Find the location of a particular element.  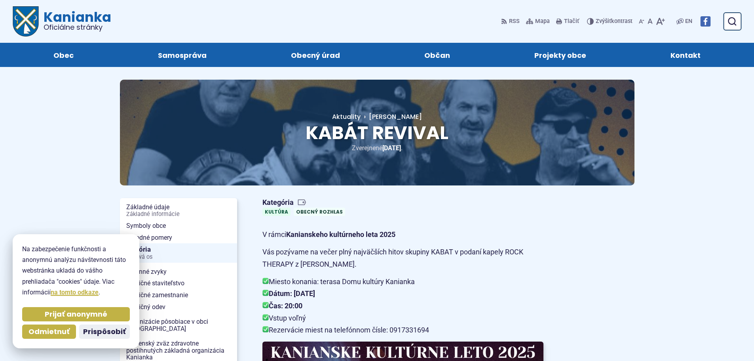

span: Rodinné zvyky is located at coordinates (178, 271).